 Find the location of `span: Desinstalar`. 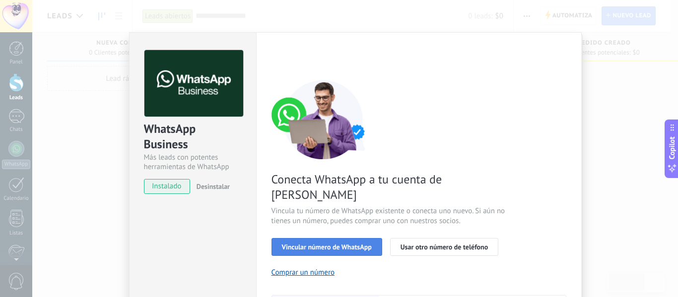

span: Desinstalar is located at coordinates (213, 187).